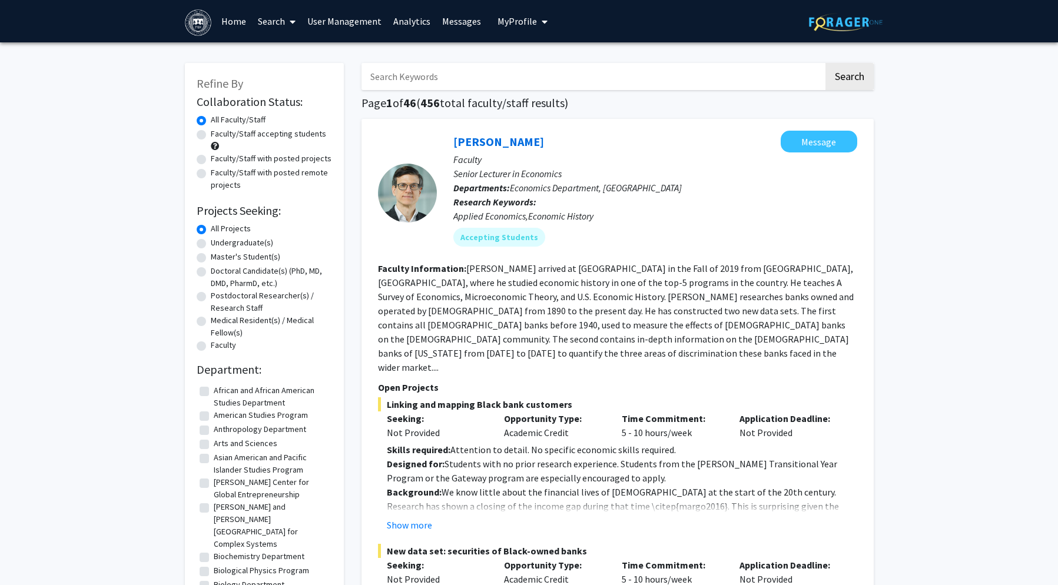 The image size is (1058, 585). Describe the element at coordinates (272, 302) in the screenshot. I see `label: Postdoctoral Researcher(s) / Research Staff` at that location.